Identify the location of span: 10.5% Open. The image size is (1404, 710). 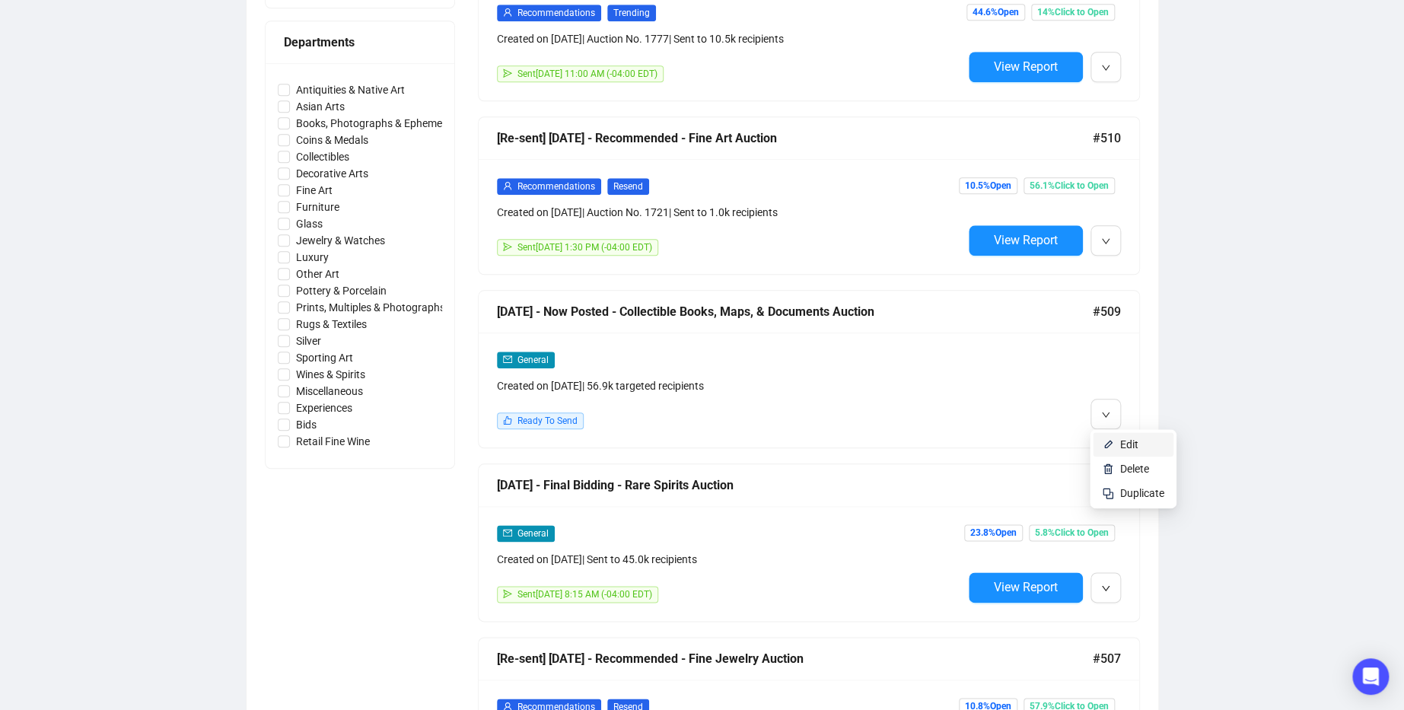
(988, 186).